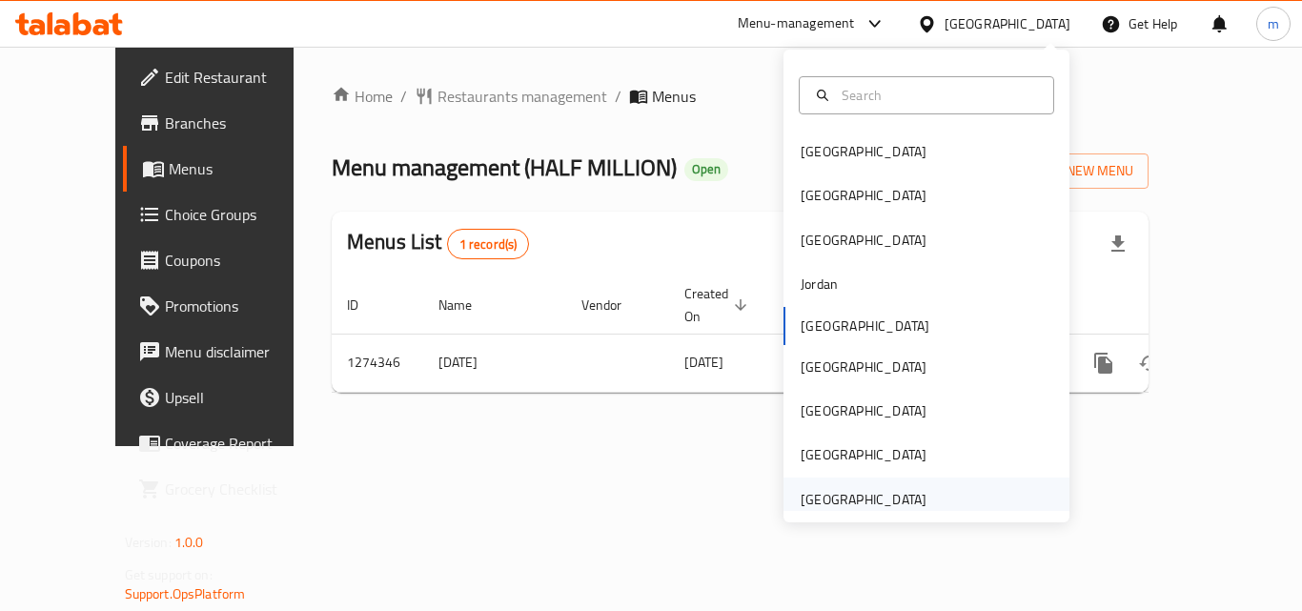 The width and height of the screenshot is (1302, 611). I want to click on h2: Menus List, so click(438, 243).